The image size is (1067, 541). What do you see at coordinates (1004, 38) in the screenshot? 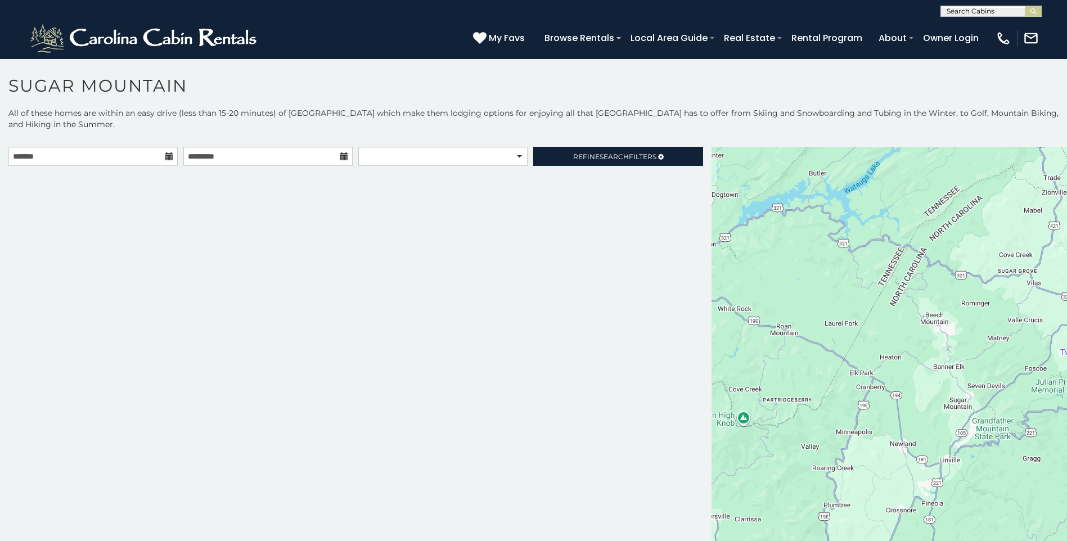
I see `img: phone-regular-white.png` at bounding box center [1004, 38].